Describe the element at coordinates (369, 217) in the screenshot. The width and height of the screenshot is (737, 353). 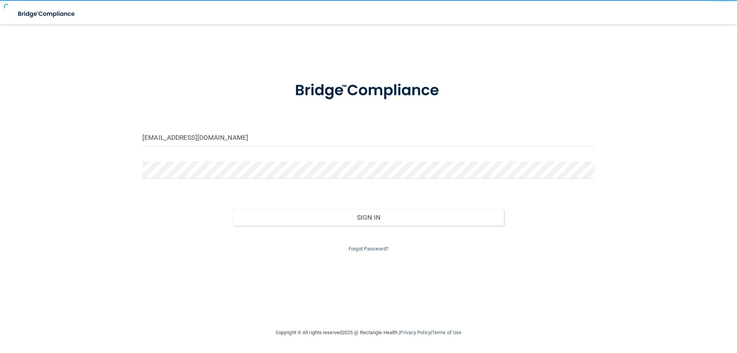
I see `button: Sign In` at that location.